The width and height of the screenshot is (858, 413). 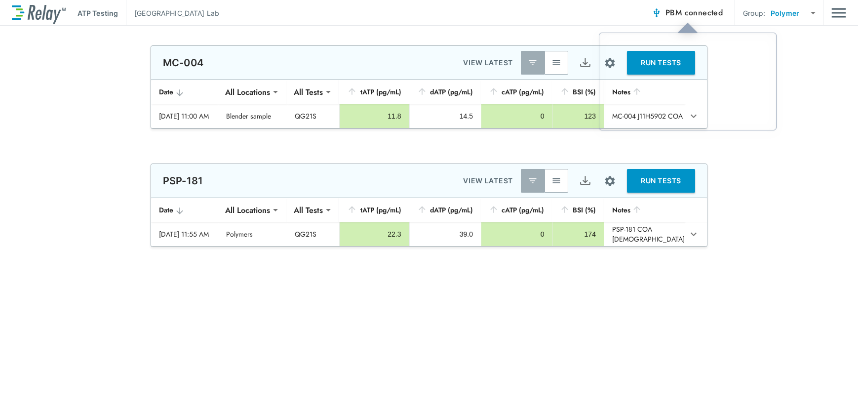 I want to click on p: PSP-181, so click(x=183, y=181).